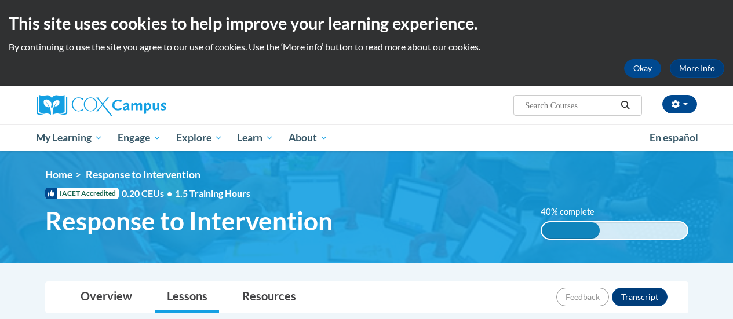  I want to click on button: Account Settings, so click(680, 104).